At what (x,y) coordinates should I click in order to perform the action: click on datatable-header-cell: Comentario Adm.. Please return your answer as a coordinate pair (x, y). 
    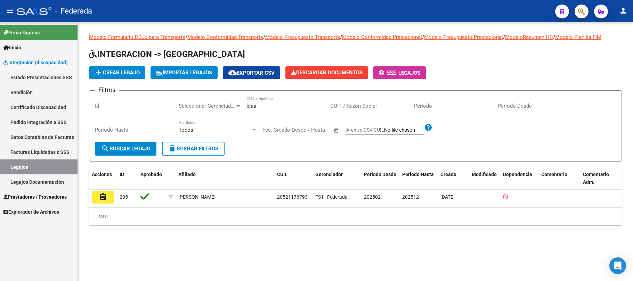
    Looking at the image, I should click on (601, 179).